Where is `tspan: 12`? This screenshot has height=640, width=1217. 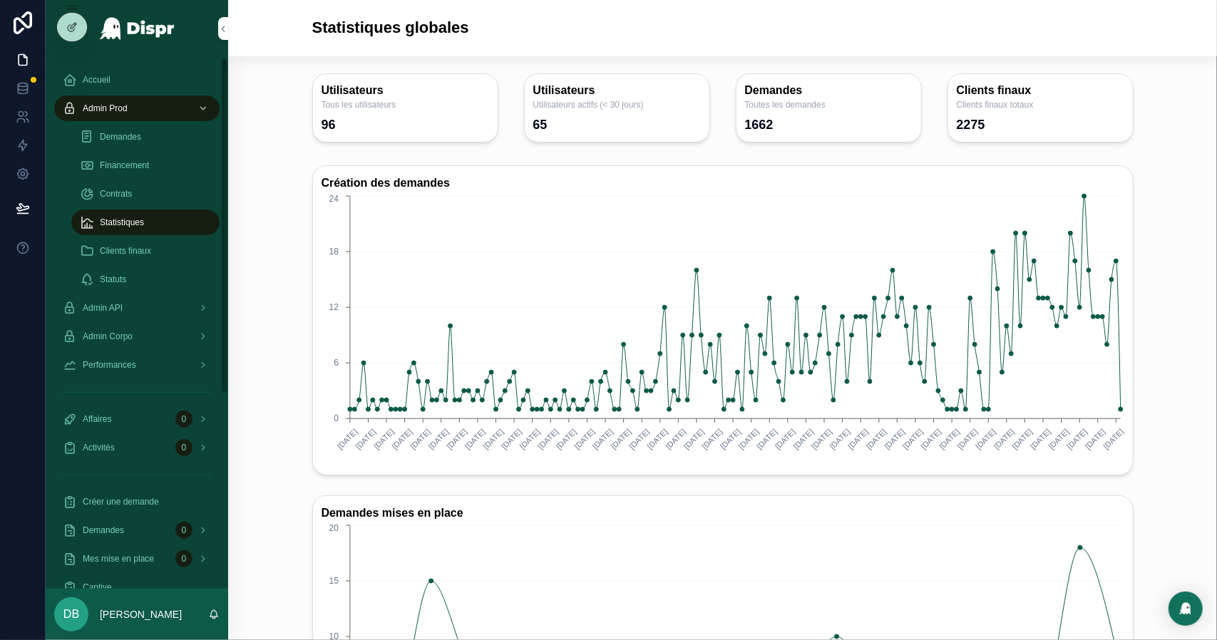
tspan: 12 is located at coordinates (334, 307).